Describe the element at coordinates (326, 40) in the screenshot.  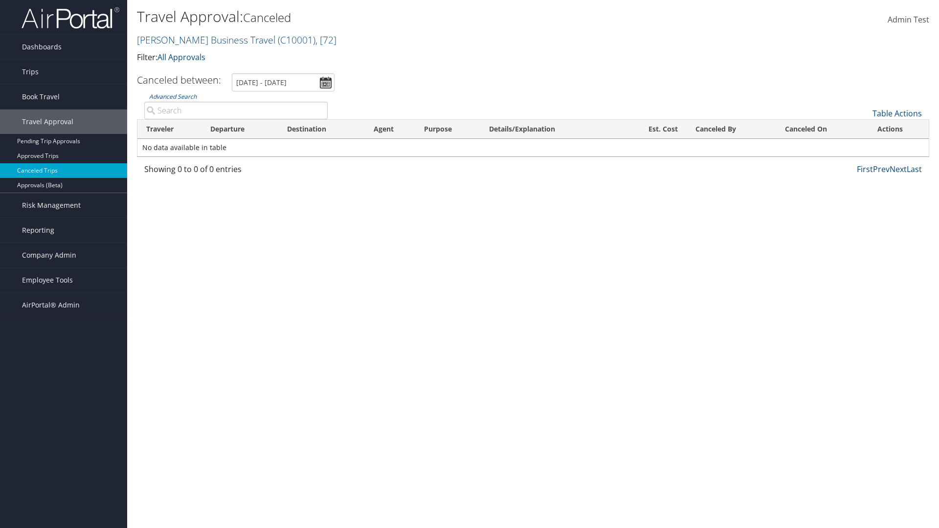
I see `span: , [ 72 ]` at that location.